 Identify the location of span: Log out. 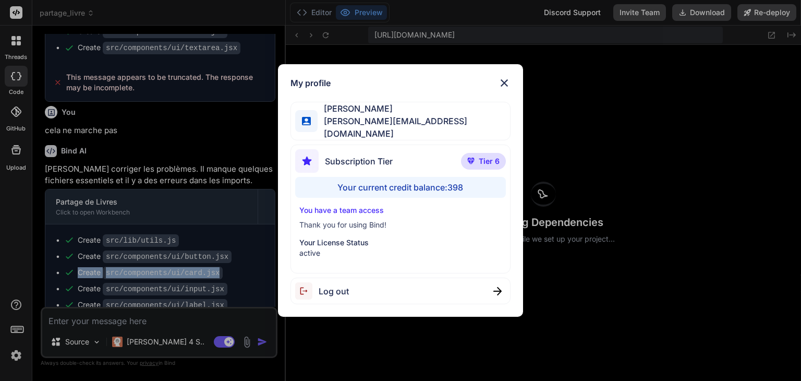
(334, 291).